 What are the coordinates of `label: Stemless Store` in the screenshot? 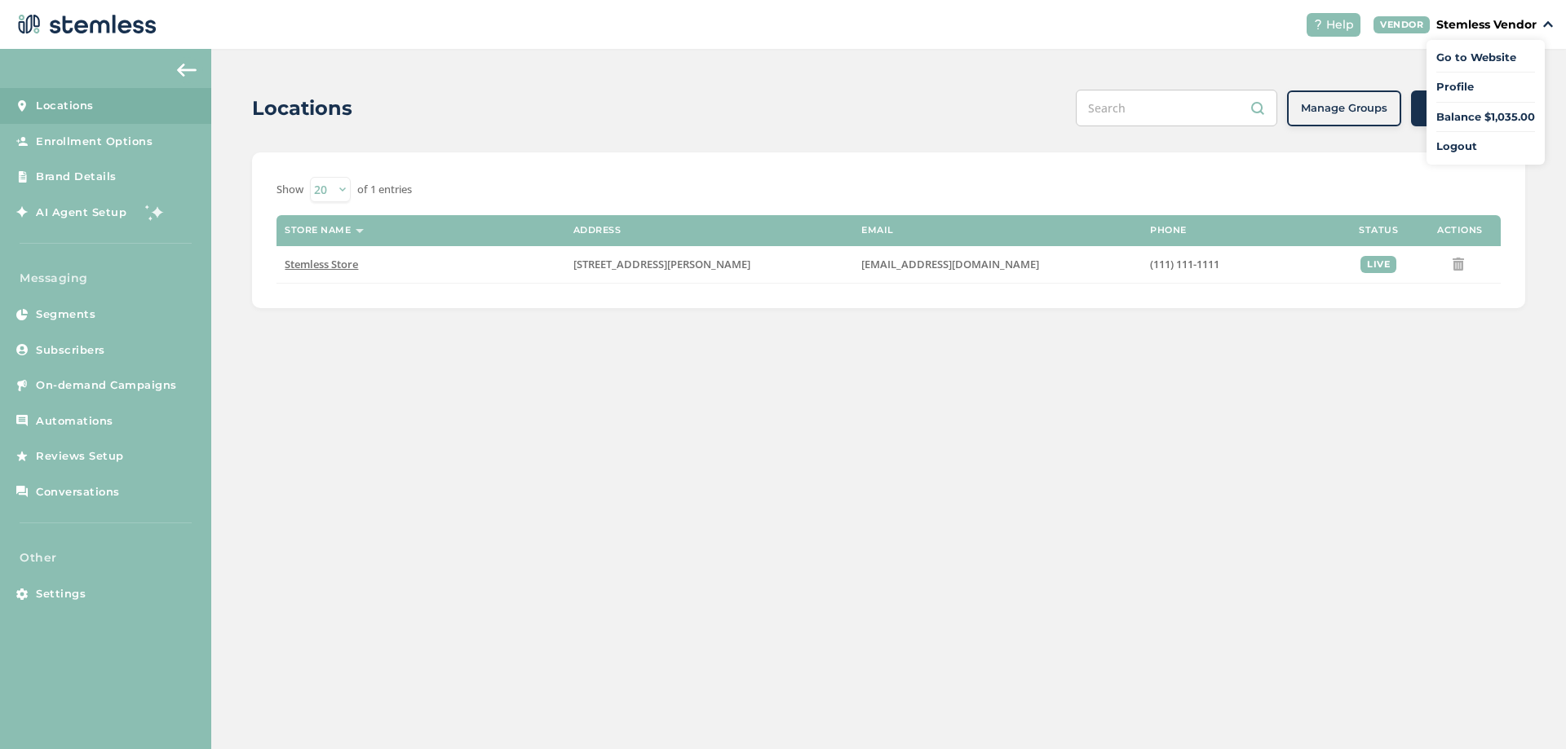 It's located at (421, 264).